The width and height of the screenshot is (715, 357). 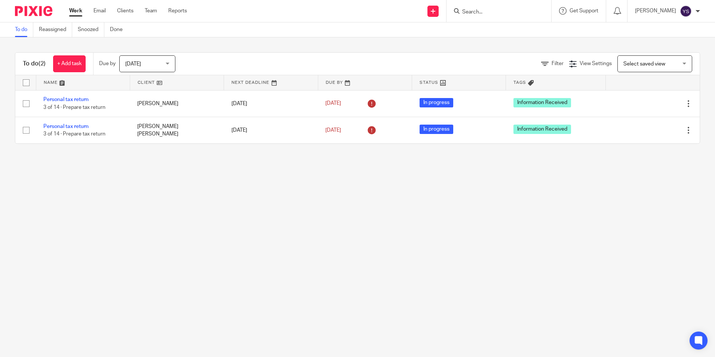 What do you see at coordinates (34, 11) in the screenshot?
I see `img: Pixie` at bounding box center [34, 11].